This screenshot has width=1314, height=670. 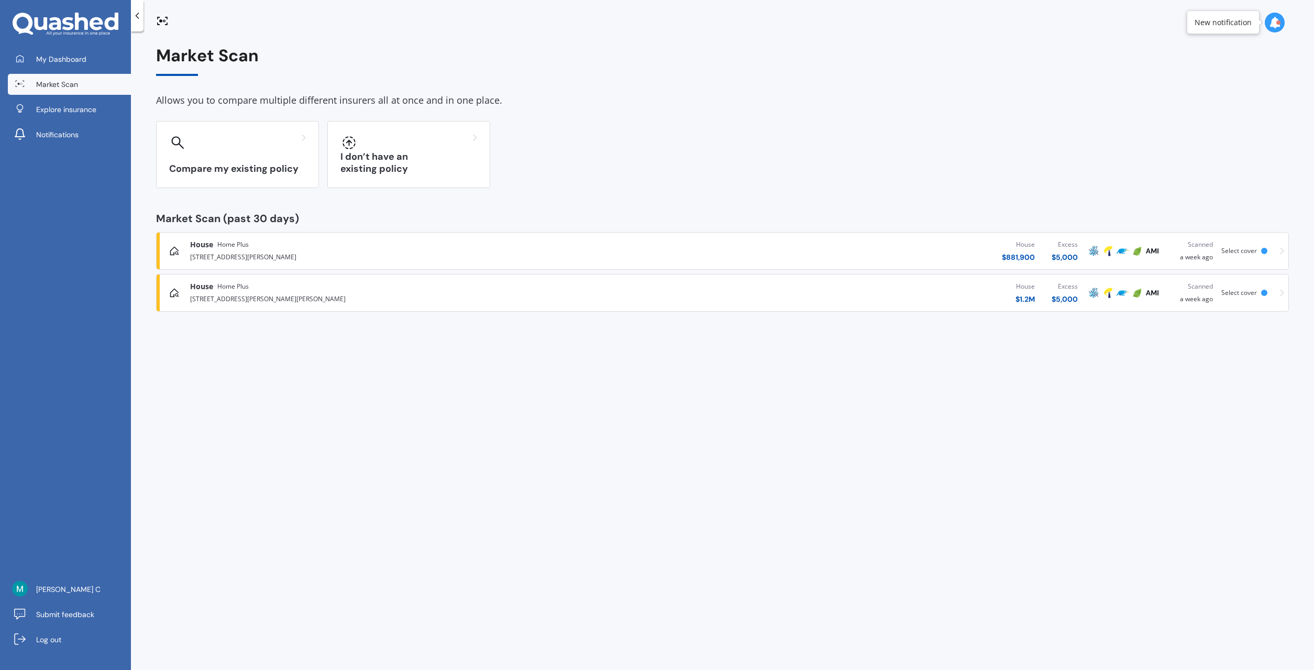 I want to click on a: Explore insurance, so click(x=69, y=109).